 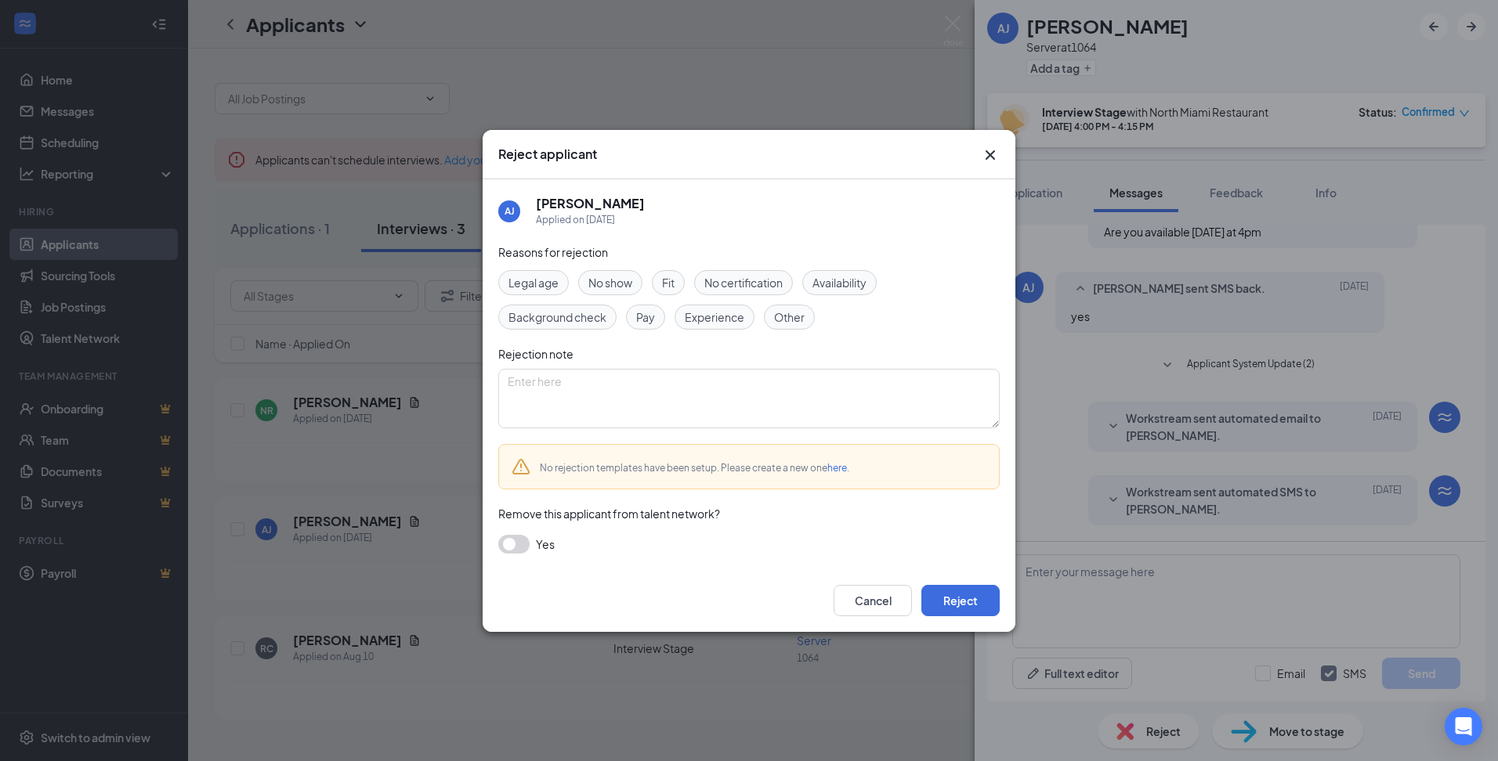 What do you see at coordinates (694, 468) in the screenshot?
I see `span: No rejection templates have been setup. Please create a new one .` at bounding box center [694, 468].